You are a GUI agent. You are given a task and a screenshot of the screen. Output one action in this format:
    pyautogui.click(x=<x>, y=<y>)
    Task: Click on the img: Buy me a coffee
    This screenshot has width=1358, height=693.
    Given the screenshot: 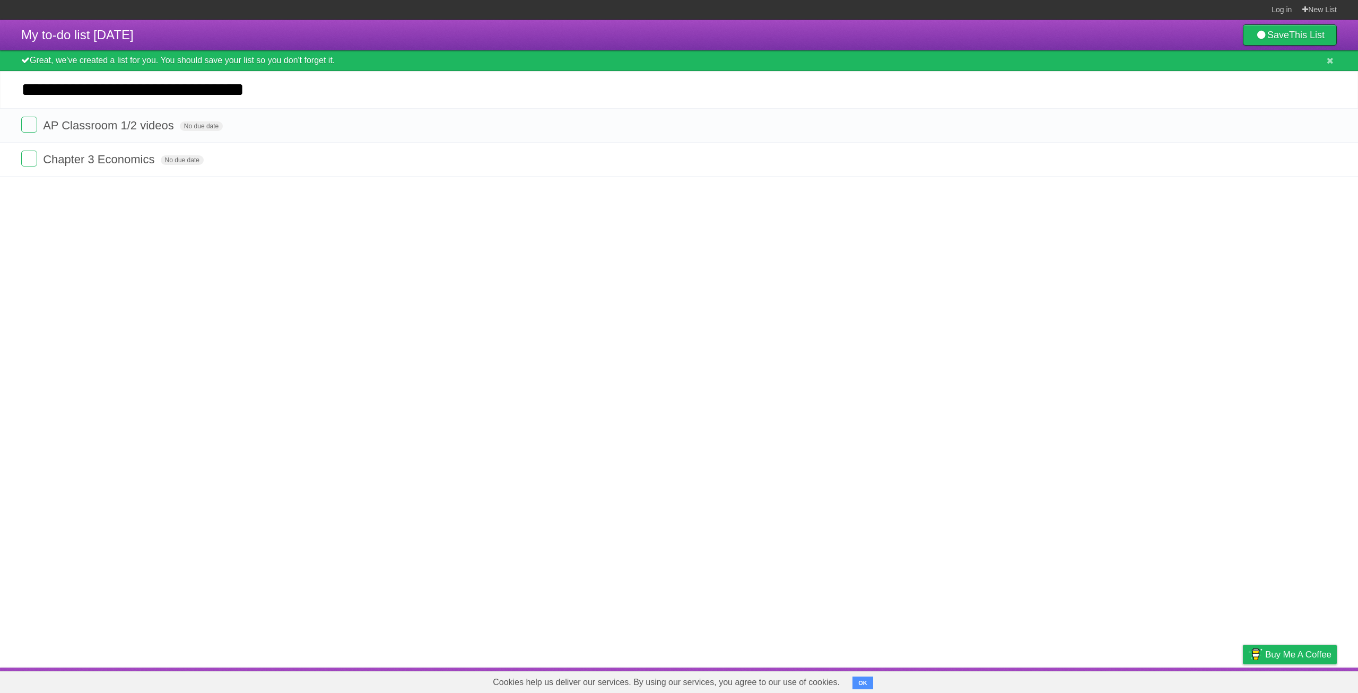 What is the action you would take?
    pyautogui.click(x=1255, y=654)
    